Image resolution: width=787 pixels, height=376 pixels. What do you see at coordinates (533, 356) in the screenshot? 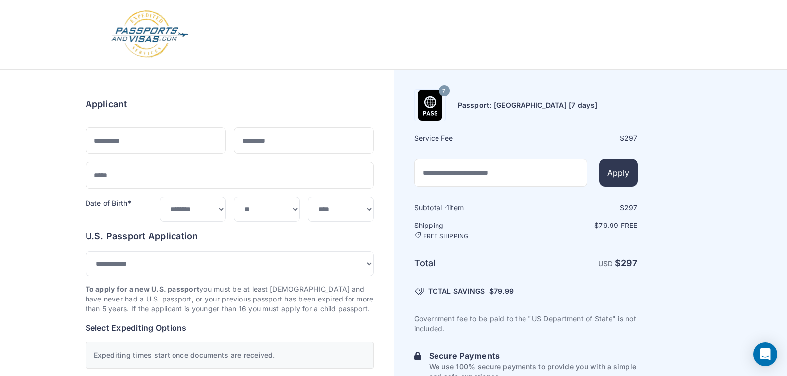
I see `h6: Secure Payments` at bounding box center [533, 356].